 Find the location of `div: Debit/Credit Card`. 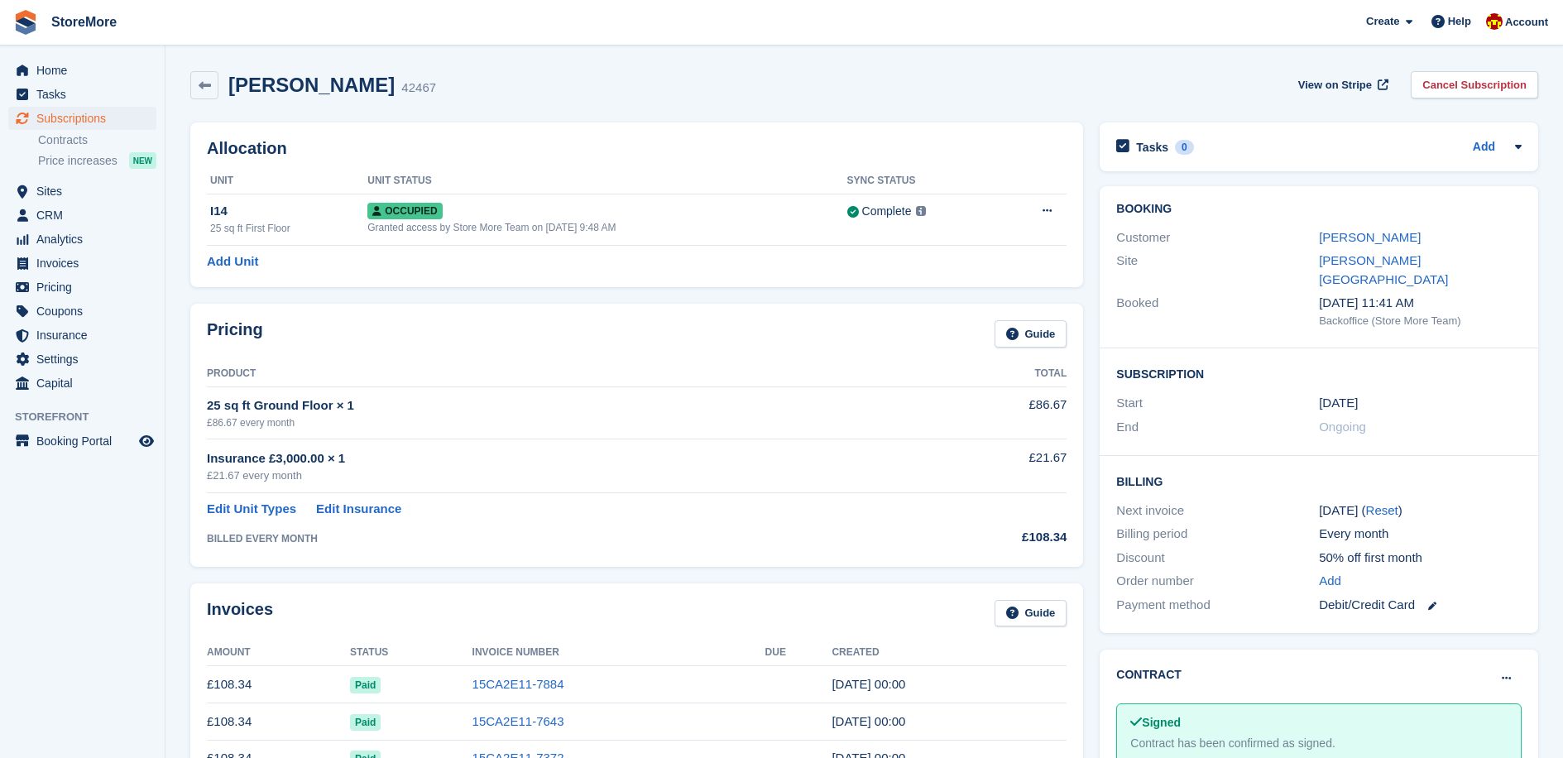

div: Debit/Credit Card is located at coordinates (1420, 605).